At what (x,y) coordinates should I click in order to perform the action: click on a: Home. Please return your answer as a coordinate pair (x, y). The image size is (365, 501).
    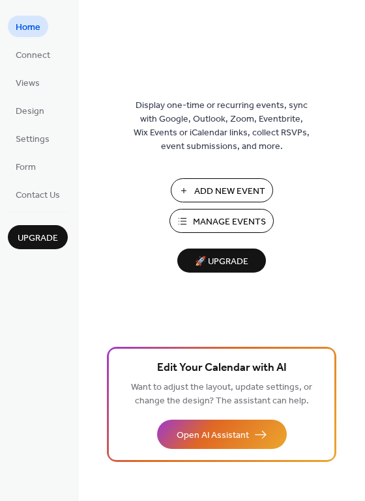
    Looking at the image, I should click on (28, 26).